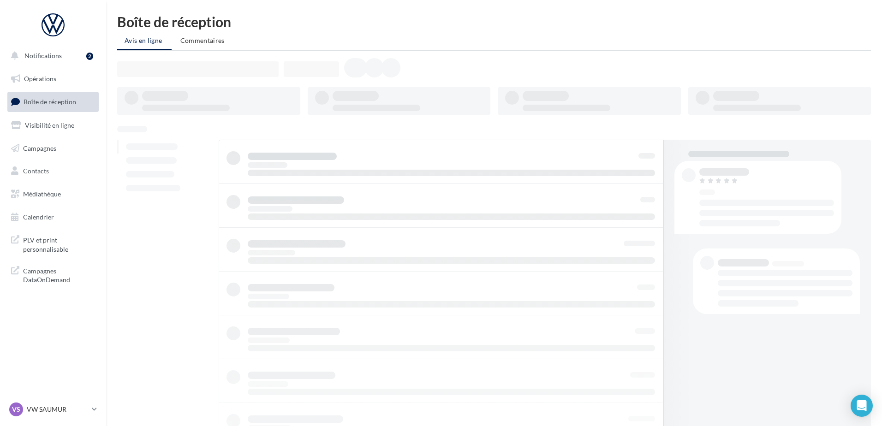  Describe the element at coordinates (53, 194) in the screenshot. I see `a: Médiathèque` at that location.